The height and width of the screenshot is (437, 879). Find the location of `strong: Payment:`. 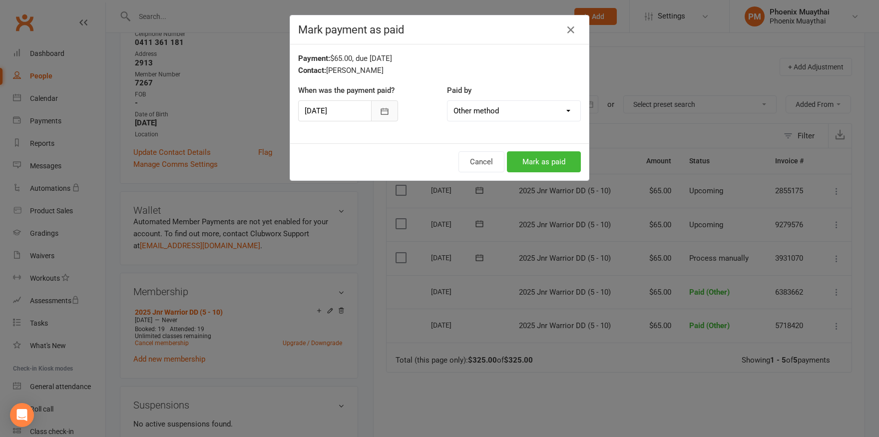

strong: Payment: is located at coordinates (314, 58).